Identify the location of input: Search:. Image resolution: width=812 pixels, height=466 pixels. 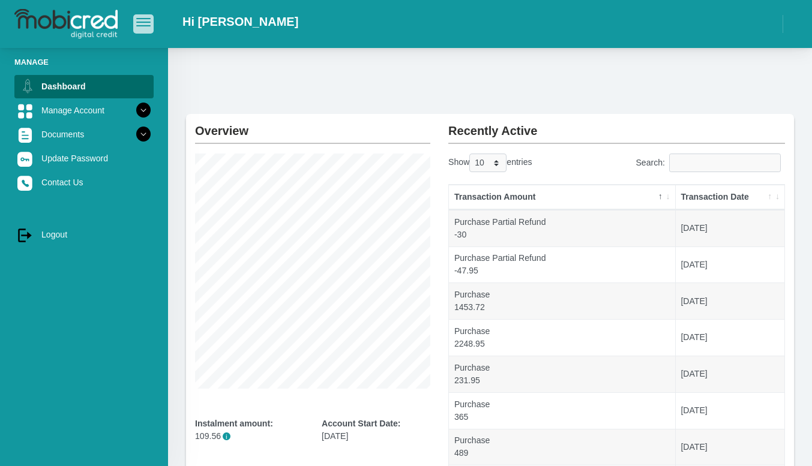
(725, 163).